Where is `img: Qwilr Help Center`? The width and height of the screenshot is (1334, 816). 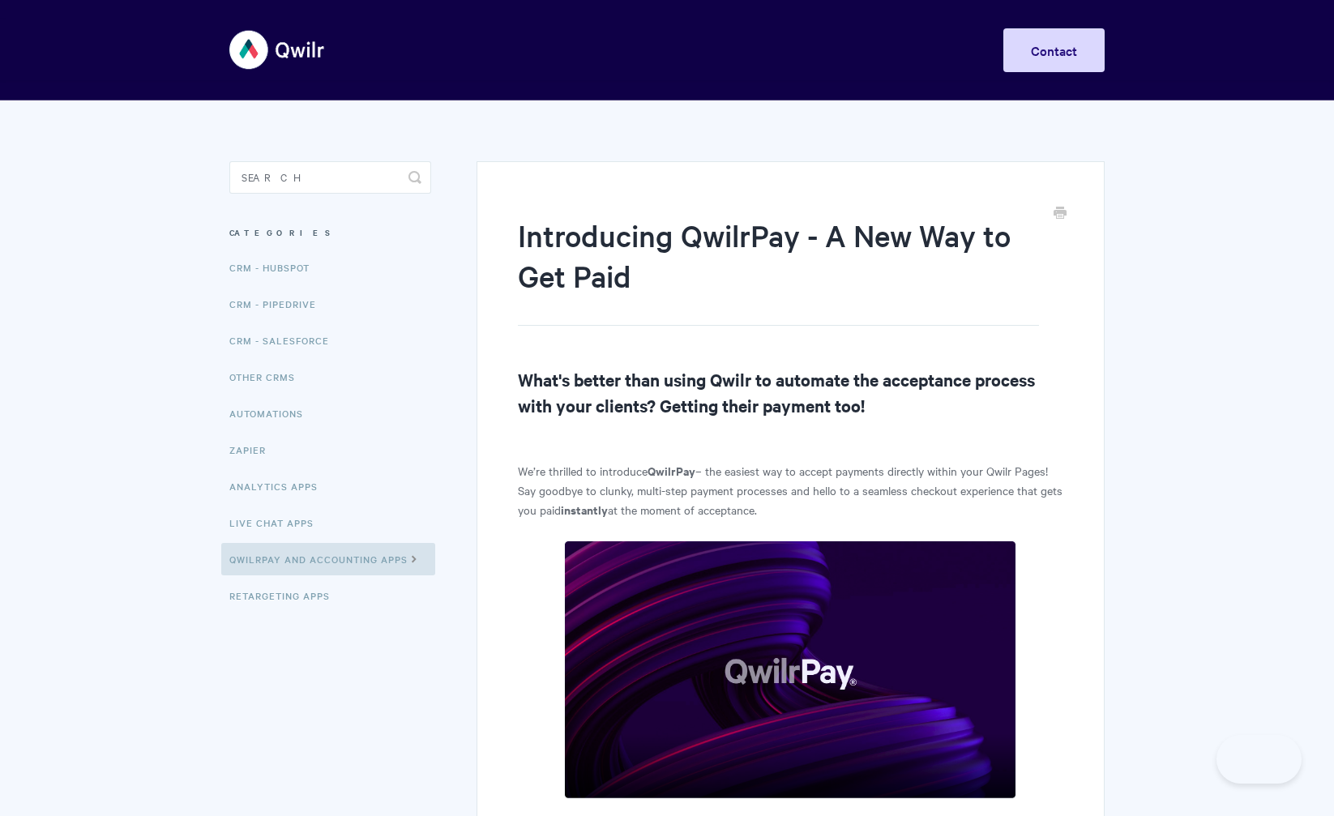
img: Qwilr Help Center is located at coordinates (277, 49).